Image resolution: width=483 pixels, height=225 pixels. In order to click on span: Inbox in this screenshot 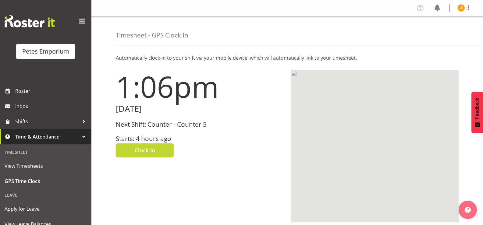, I will do `click(52, 106)`.